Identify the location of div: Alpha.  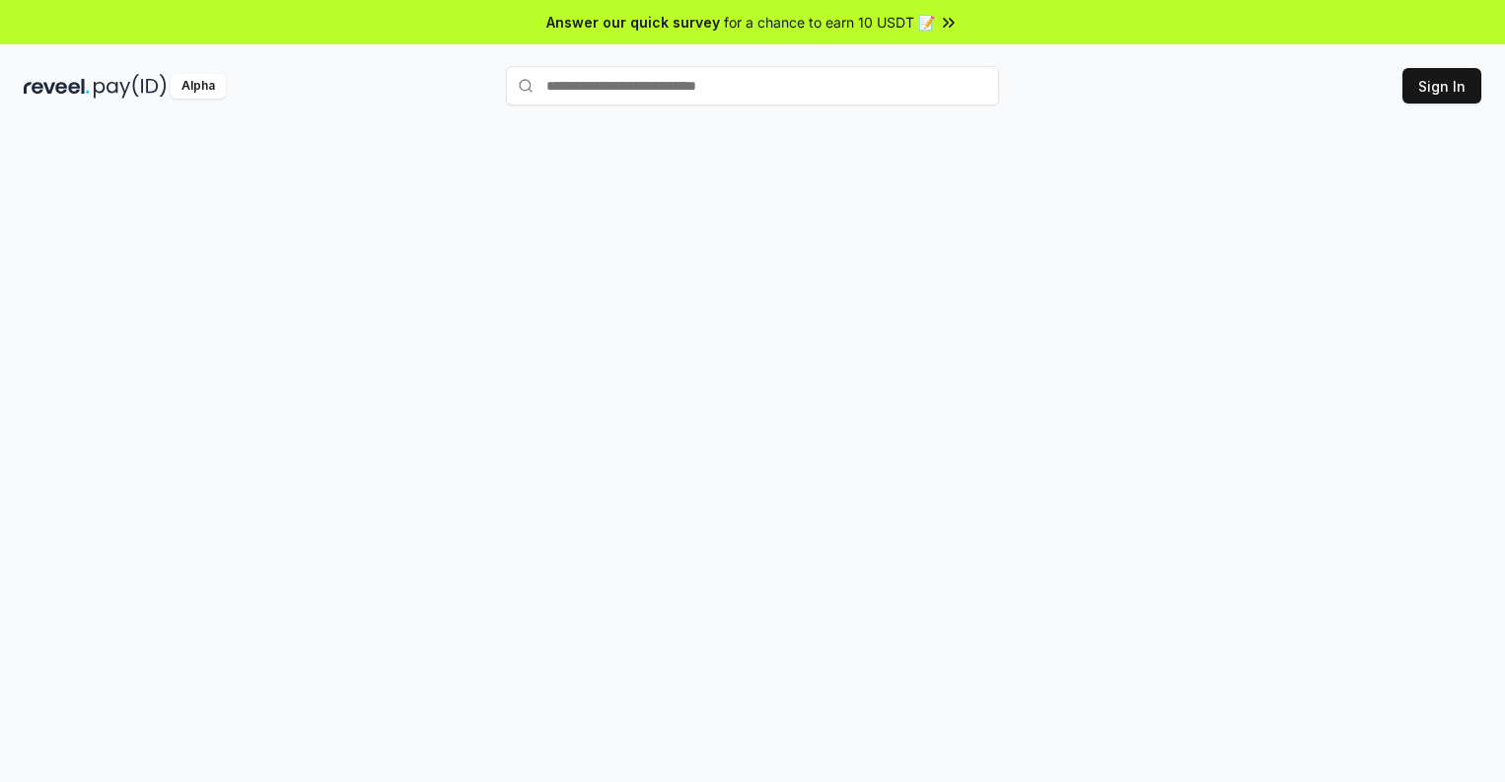
(198, 86).